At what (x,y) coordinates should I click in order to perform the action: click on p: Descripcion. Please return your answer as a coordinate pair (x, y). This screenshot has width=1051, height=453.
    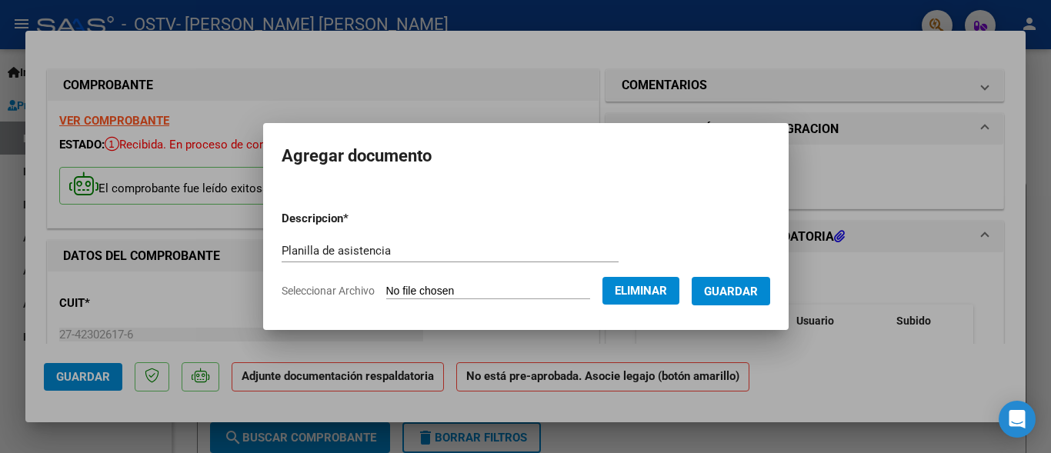
    Looking at the image, I should click on (355, 219).